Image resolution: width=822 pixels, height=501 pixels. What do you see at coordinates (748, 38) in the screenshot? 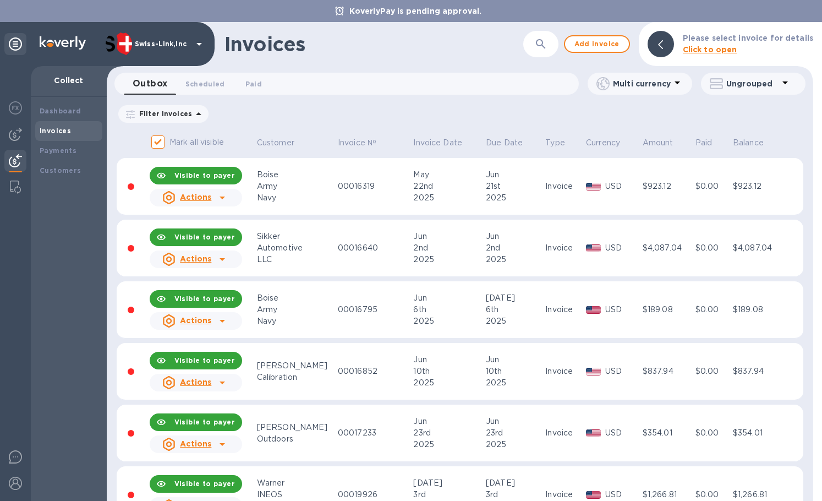
I see `b: Please select invoice for details` at bounding box center [748, 38].